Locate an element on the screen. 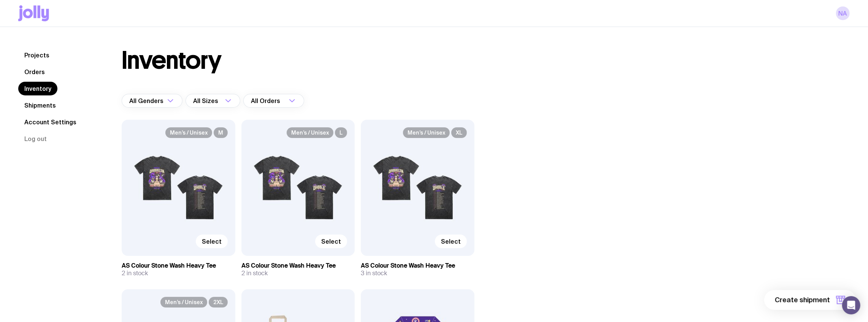  a: Inventory is located at coordinates (38, 89).